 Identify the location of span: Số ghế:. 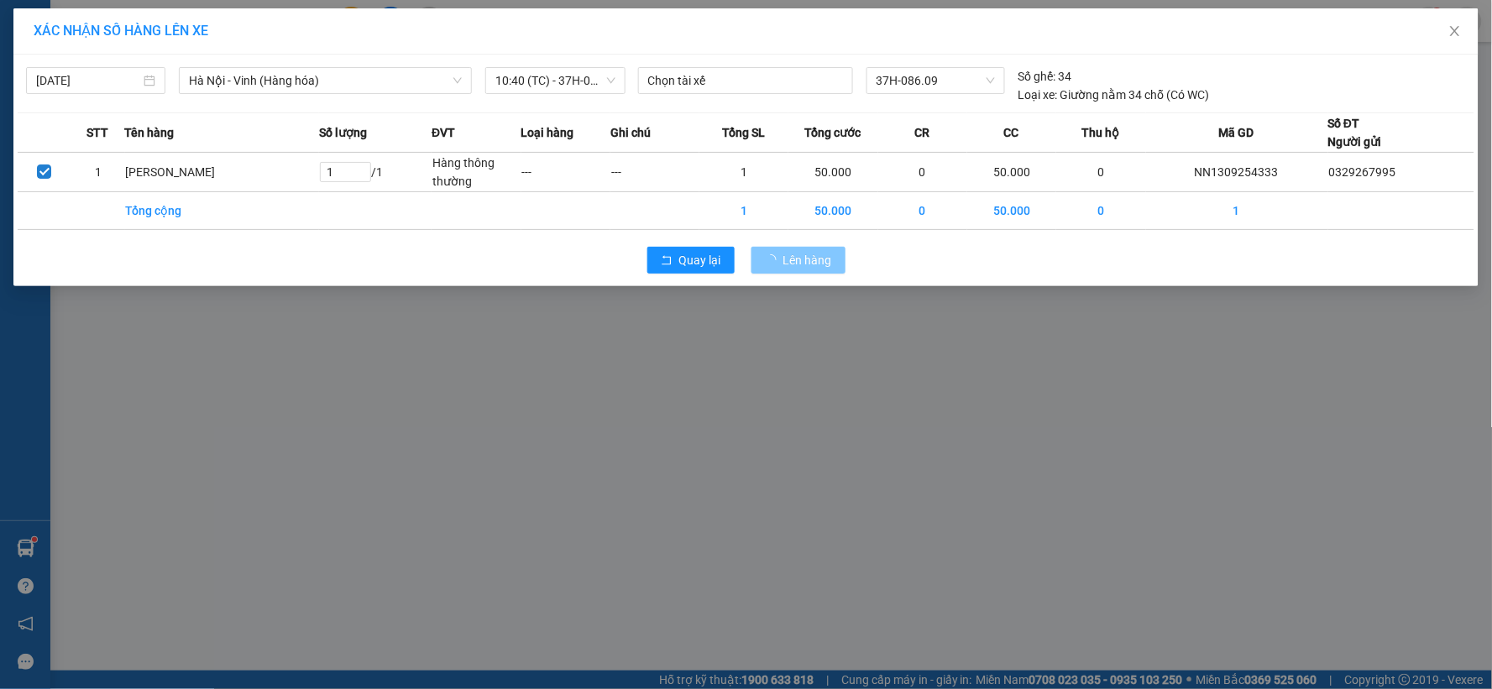
(1037, 76).